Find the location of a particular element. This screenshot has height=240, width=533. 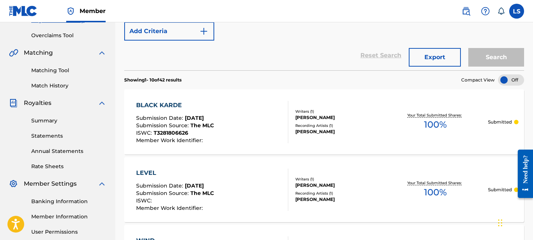

div: Need help? is located at coordinates (13, 25).